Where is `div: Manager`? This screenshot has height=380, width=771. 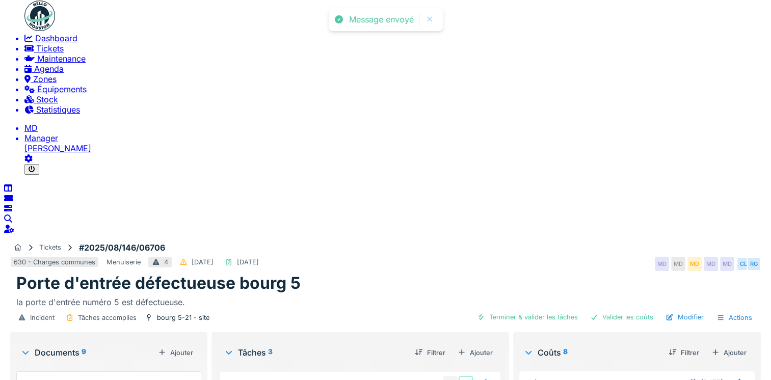
div: Manager is located at coordinates (395, 138).